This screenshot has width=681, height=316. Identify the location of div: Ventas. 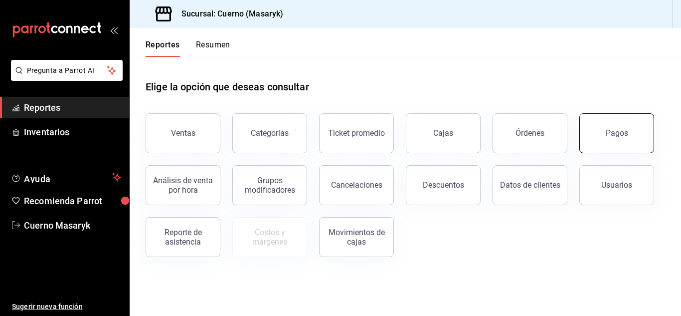
(183, 133).